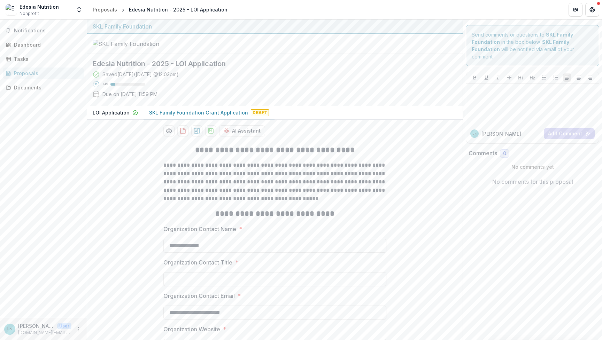 This screenshot has height=340, width=602. What do you see at coordinates (498, 78) in the screenshot?
I see `button: Italicize` at bounding box center [498, 78].